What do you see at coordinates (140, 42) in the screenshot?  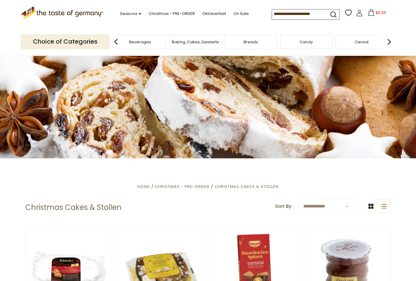 I see `span: Beverages` at bounding box center [140, 42].